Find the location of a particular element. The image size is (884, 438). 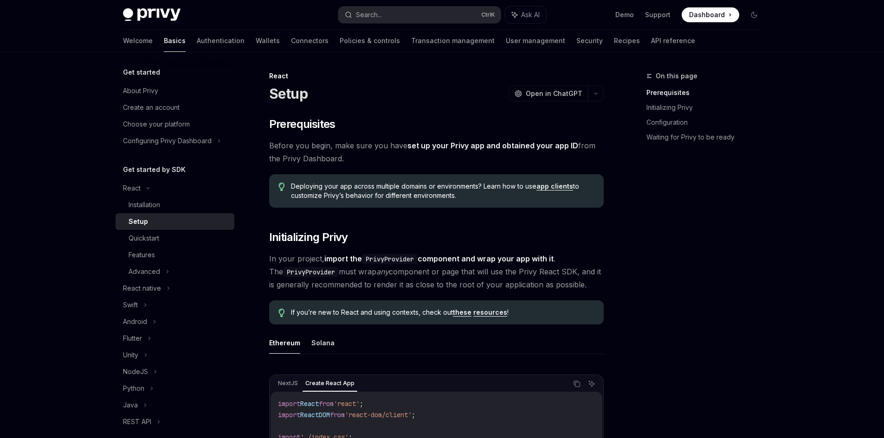

div: Advanced is located at coordinates (144, 272).